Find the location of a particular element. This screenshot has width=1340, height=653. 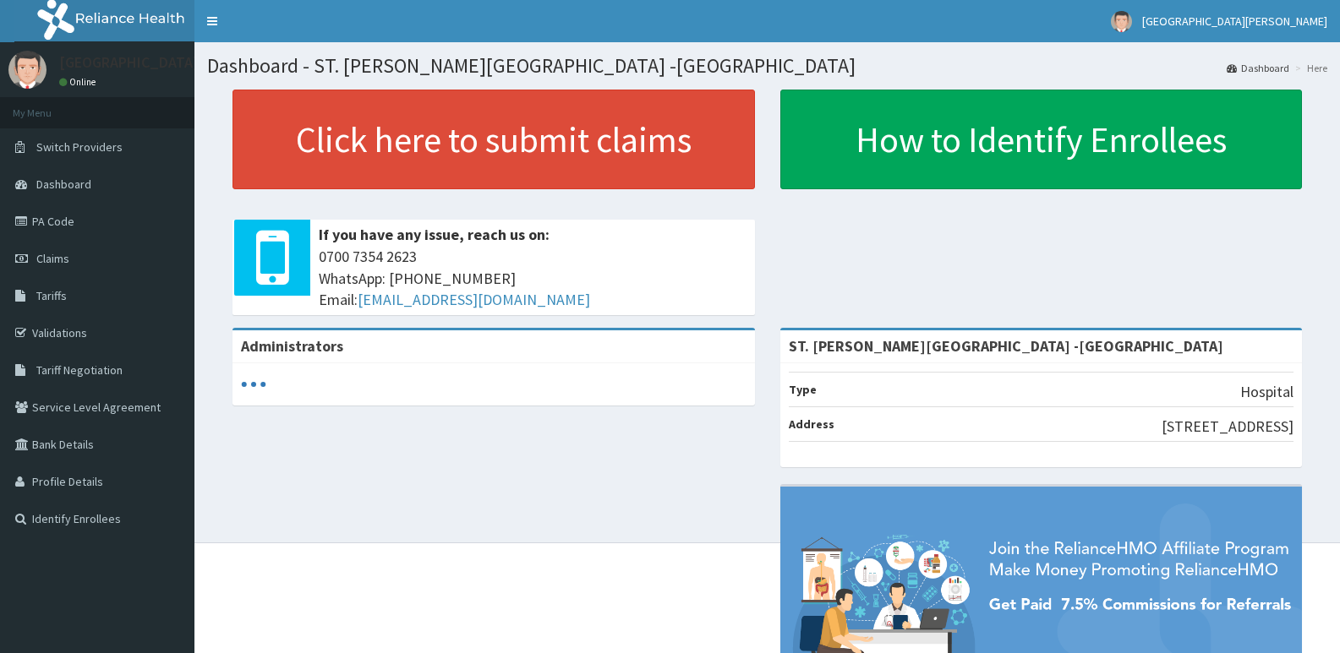

b: Address is located at coordinates (811, 424).